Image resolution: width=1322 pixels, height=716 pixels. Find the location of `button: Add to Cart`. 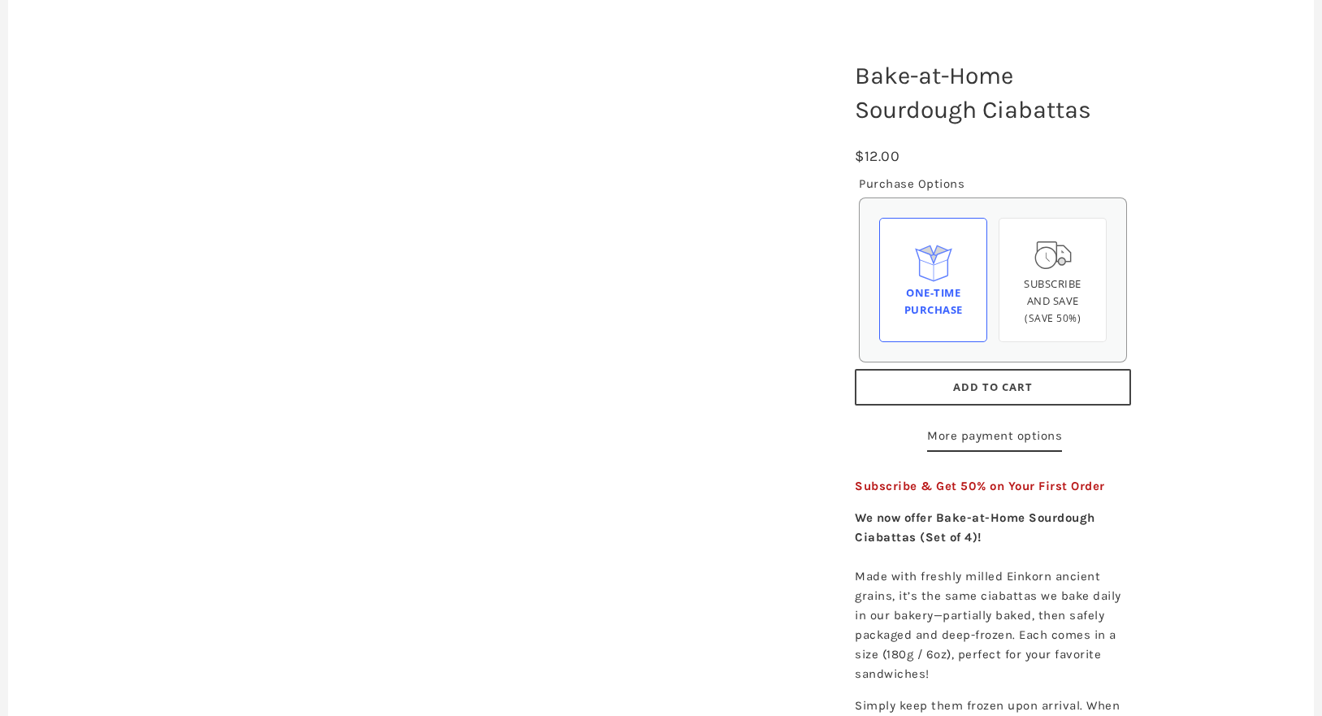

button: Add to Cart is located at coordinates (993, 387).